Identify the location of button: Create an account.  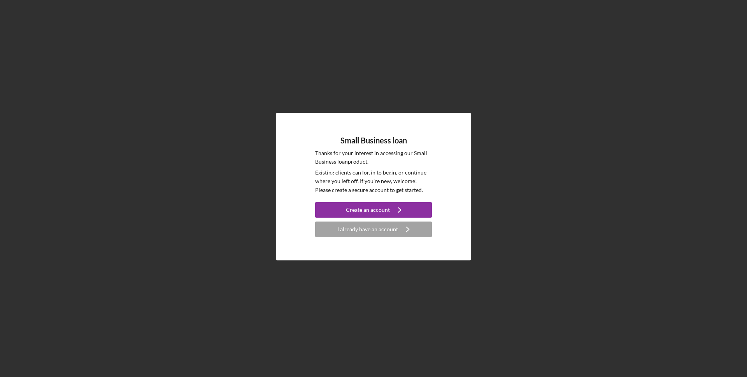
(373, 210).